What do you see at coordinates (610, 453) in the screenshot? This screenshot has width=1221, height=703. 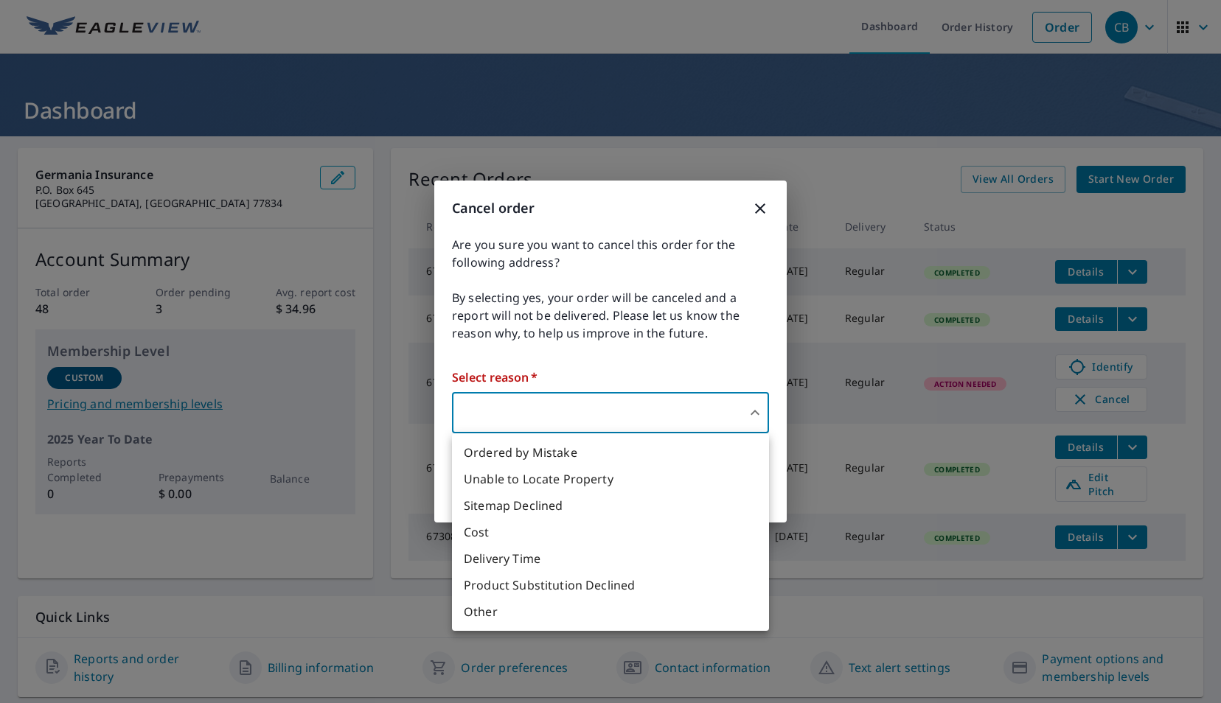 I see `li: Ordered by Mistake` at bounding box center [610, 453].